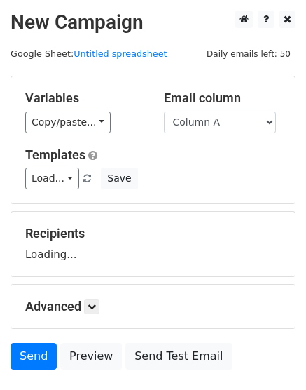 This screenshot has width=306, height=390. Describe the element at coordinates (271, 356) in the screenshot. I see `div: Chat Widget` at that location.